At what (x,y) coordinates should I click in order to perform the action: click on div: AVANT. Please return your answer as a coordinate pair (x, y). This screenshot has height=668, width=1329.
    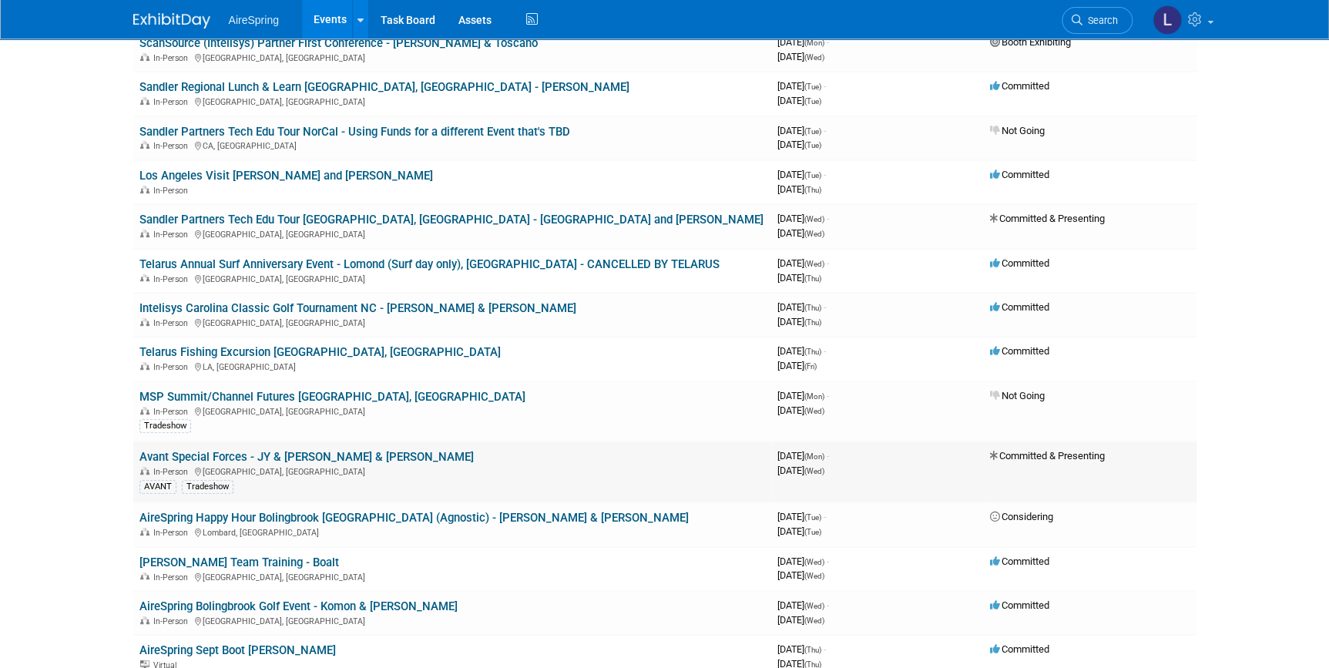
    Looking at the image, I should click on (158, 487).